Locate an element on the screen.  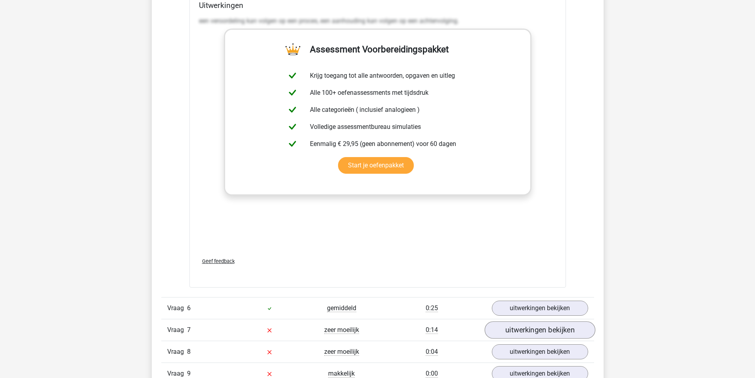
span: makkelijk is located at coordinates (341, 373).